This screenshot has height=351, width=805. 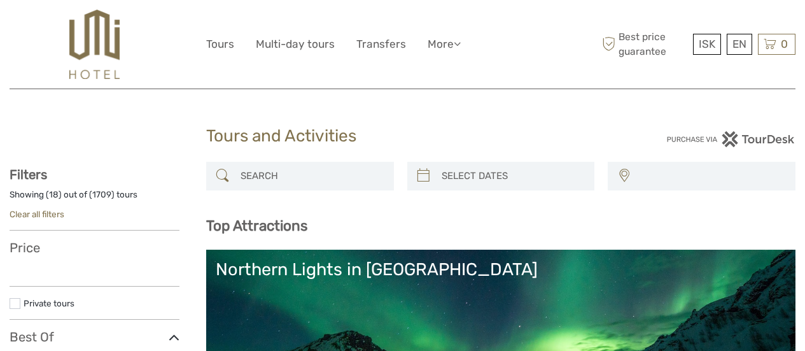 I want to click on div: Showing ( ) out of ( ) tours, so click(x=94, y=198).